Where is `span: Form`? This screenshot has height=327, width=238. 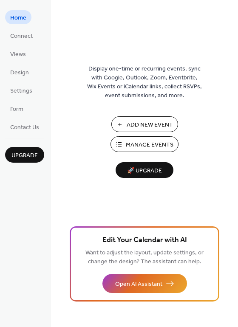 span: Form is located at coordinates (17, 109).